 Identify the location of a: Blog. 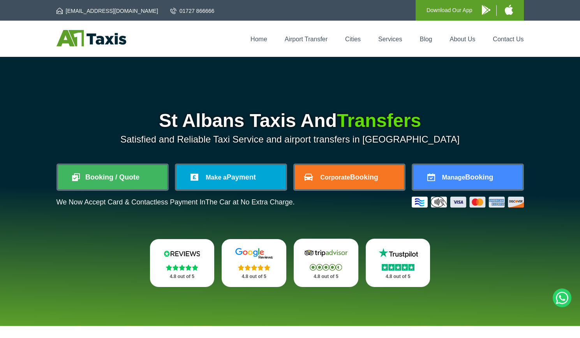
(426, 39).